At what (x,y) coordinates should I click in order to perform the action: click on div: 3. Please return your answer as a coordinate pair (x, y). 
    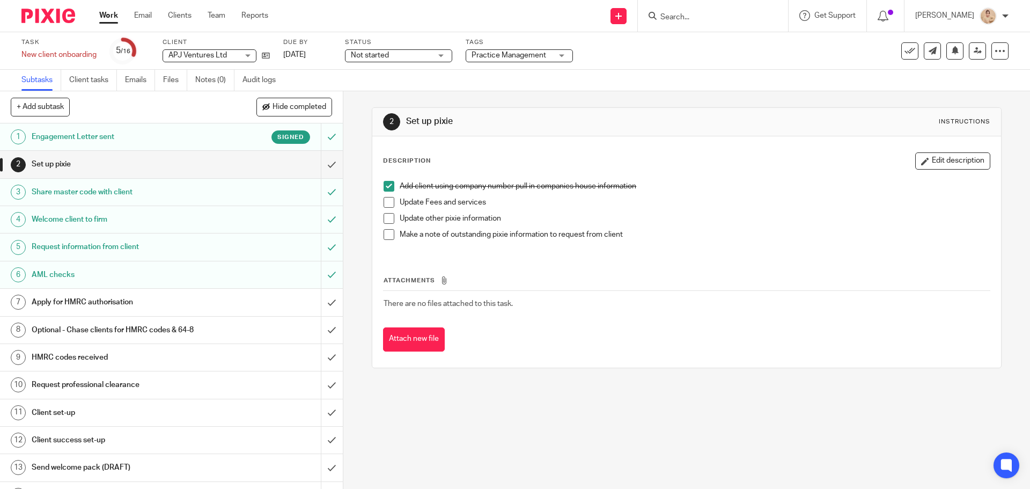
    Looking at the image, I should click on (18, 192).